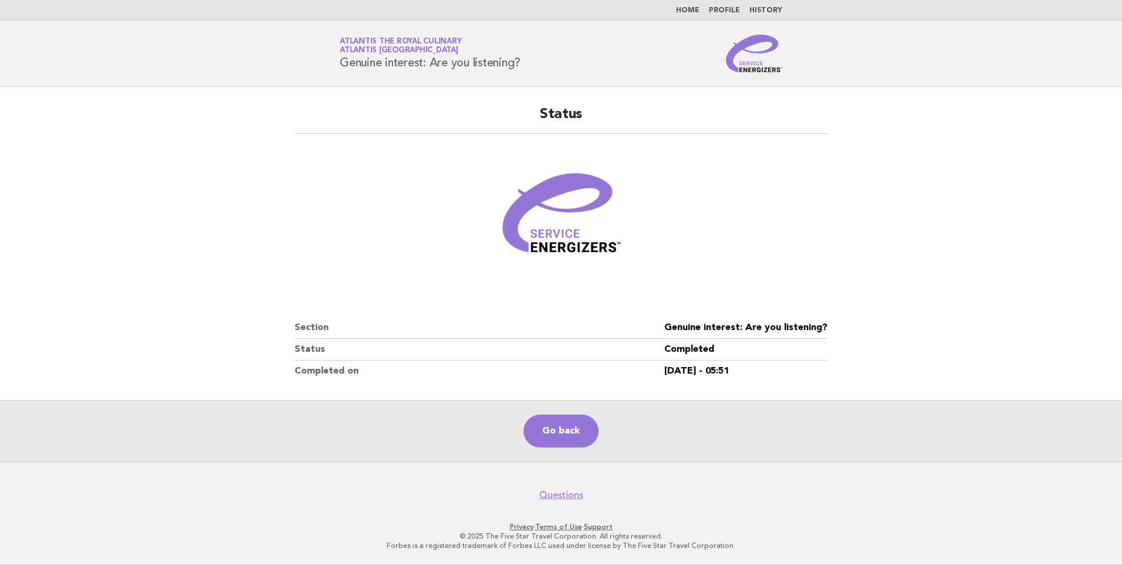 The height and width of the screenshot is (565, 1122). I want to click on dt: Completed on, so click(479, 371).